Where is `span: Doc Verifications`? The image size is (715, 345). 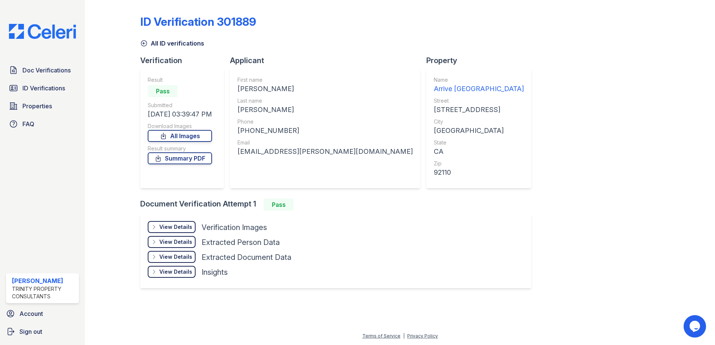 span: Doc Verifications is located at coordinates (46, 70).